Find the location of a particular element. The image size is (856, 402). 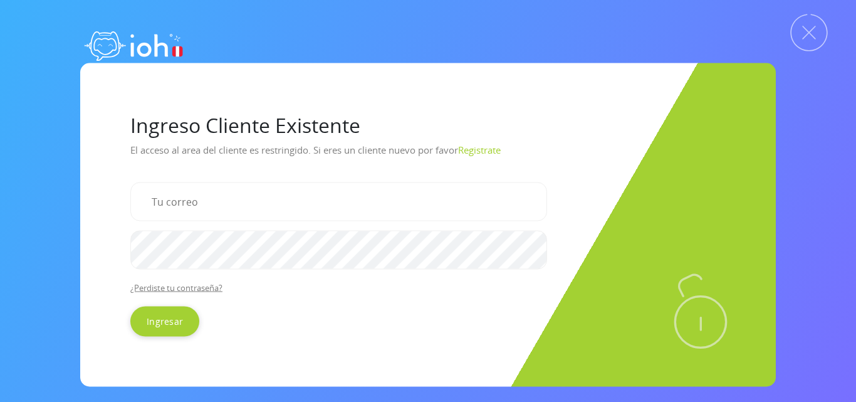

p: El acceso al area del cliente es restringido. Si eres un cliente nuevo por favor is located at coordinates (428, 155).